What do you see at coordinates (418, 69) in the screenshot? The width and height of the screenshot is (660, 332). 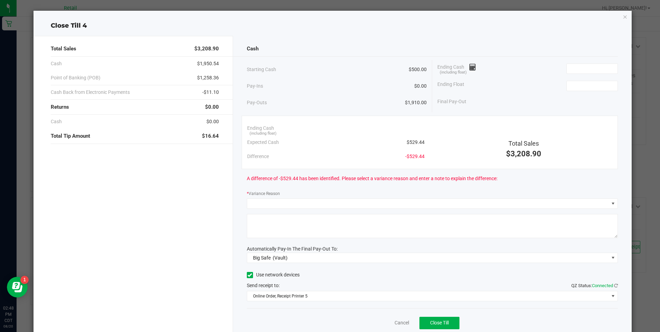 I see `span: $500.00` at bounding box center [418, 69].